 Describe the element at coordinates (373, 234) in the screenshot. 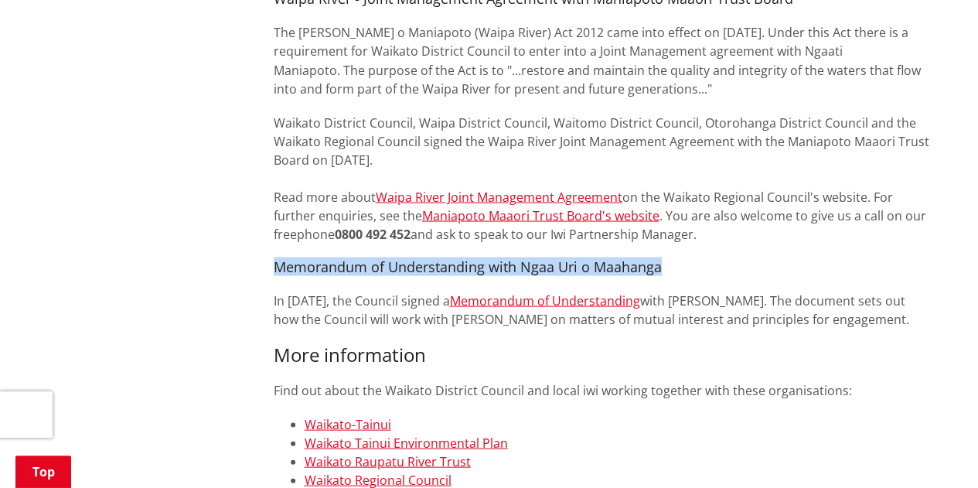

I see `strong: 0800 492 452` at that location.